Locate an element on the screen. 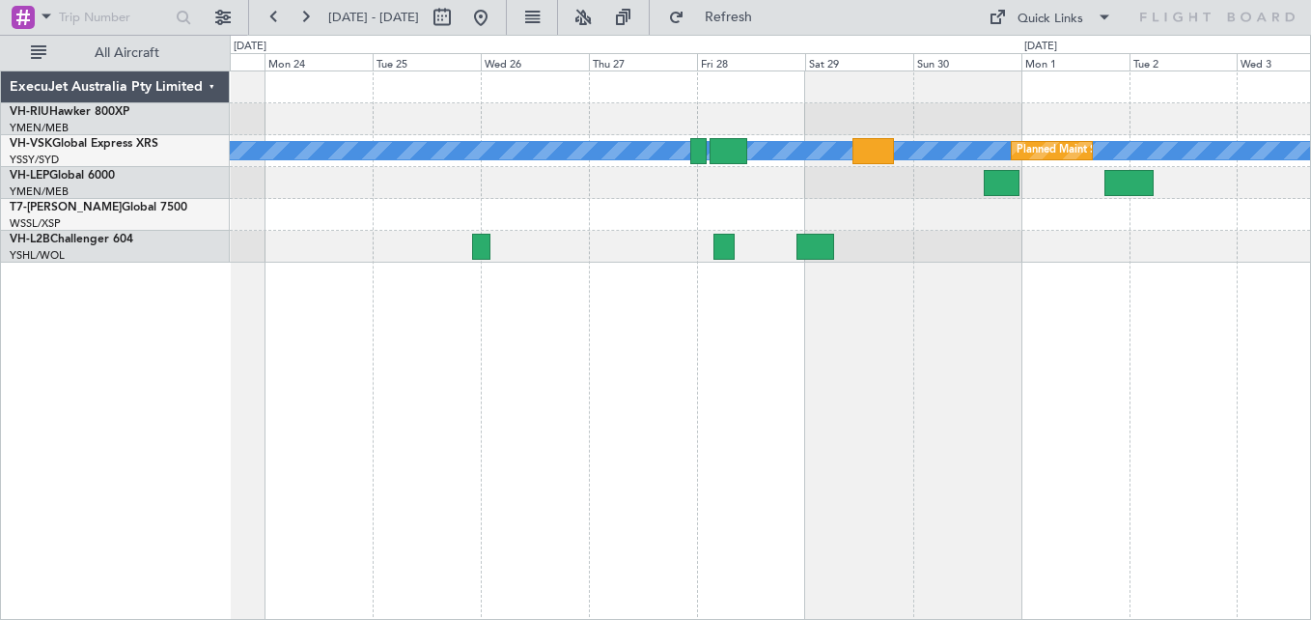 Image resolution: width=1311 pixels, height=620 pixels. span: VH-RIU is located at coordinates (29, 112).